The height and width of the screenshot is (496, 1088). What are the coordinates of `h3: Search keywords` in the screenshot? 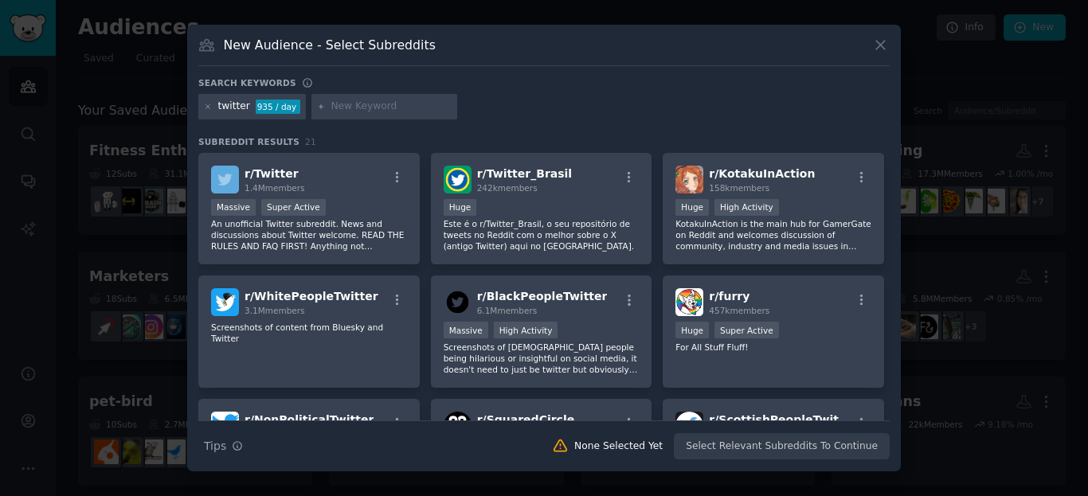 It's located at (247, 83).